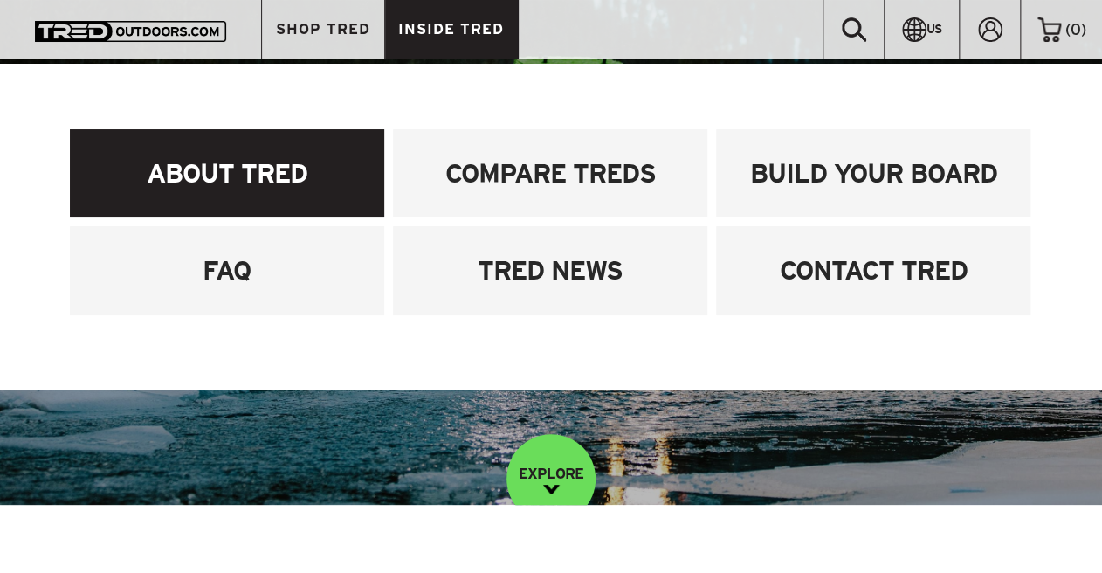  I want to click on a: BUILD YOUR BOARD, so click(873, 173).